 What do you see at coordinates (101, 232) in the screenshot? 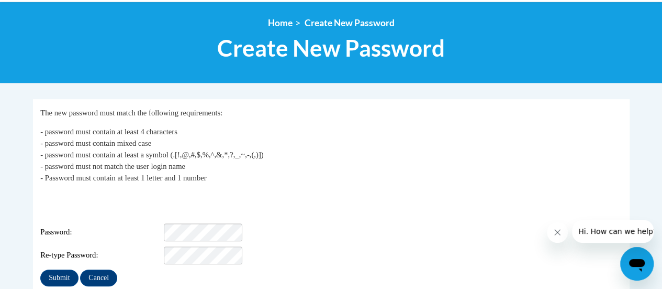
I see `span: Password:` at bounding box center [101, 232].